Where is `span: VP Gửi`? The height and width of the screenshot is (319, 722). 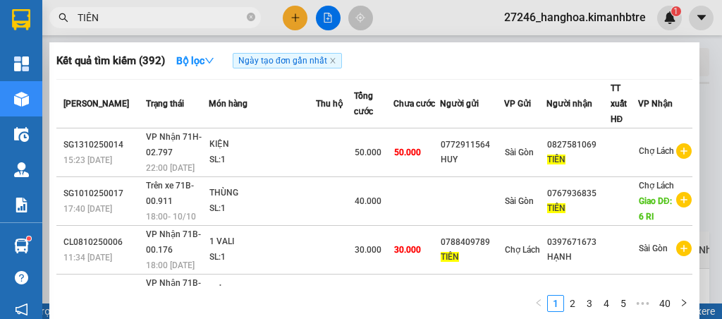
span: VP Gửi is located at coordinates (518, 104).